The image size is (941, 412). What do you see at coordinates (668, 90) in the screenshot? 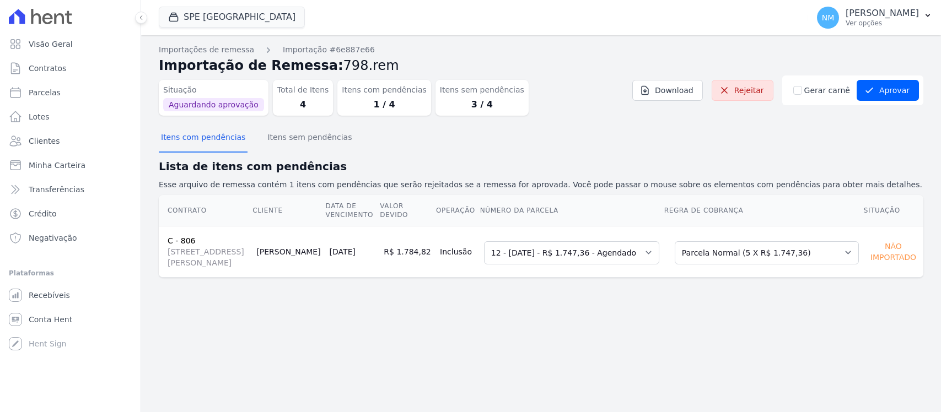
I see `a: Download` at bounding box center [668, 90].